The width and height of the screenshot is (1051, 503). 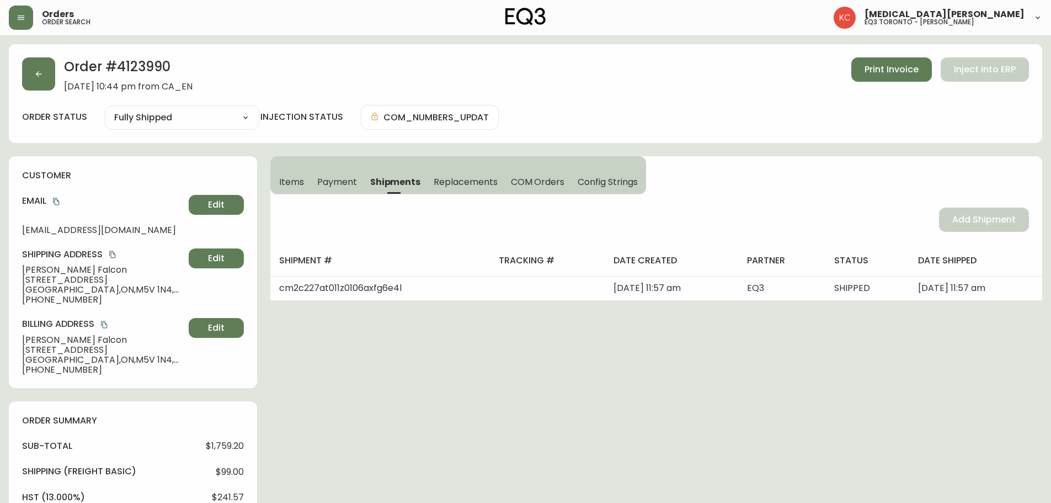 I want to click on h4: order summary, so click(x=133, y=420).